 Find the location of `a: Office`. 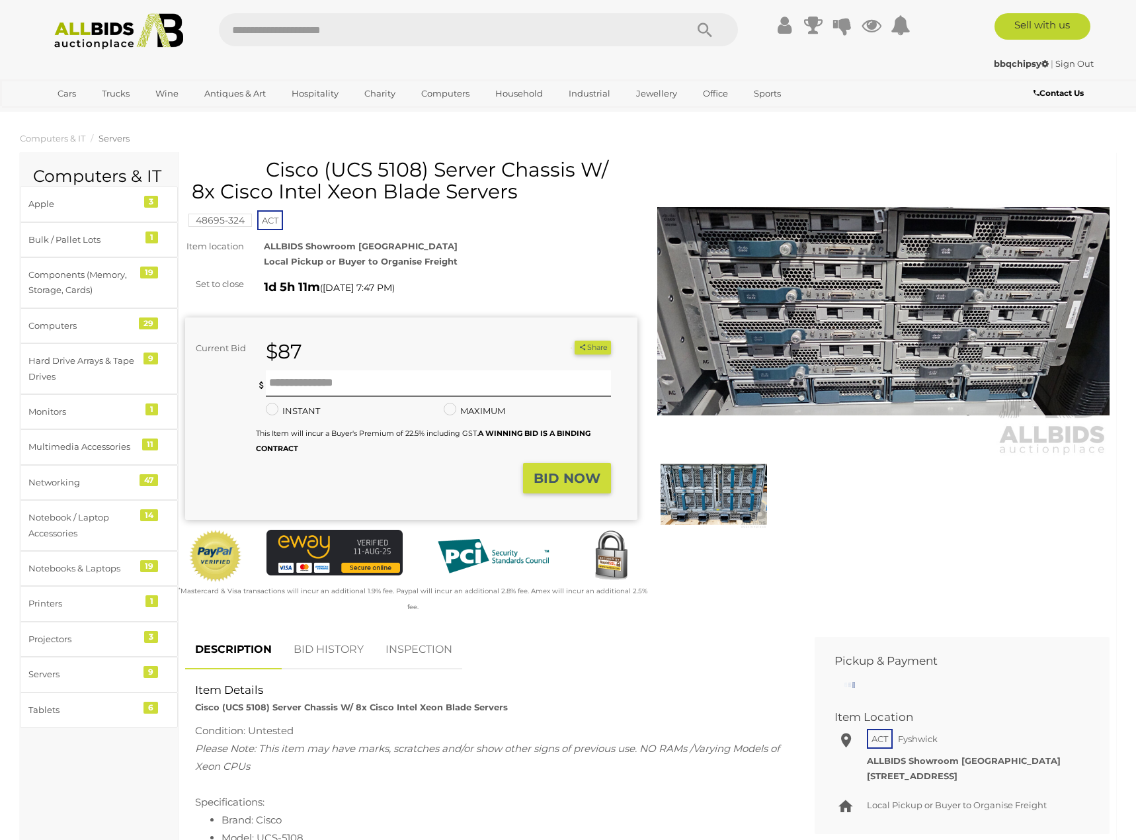

a: Office is located at coordinates (715, 93).